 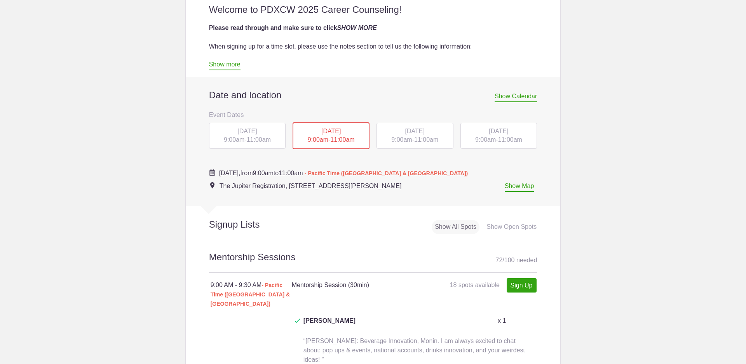 I want to click on img: Check dark green, so click(x=297, y=321).